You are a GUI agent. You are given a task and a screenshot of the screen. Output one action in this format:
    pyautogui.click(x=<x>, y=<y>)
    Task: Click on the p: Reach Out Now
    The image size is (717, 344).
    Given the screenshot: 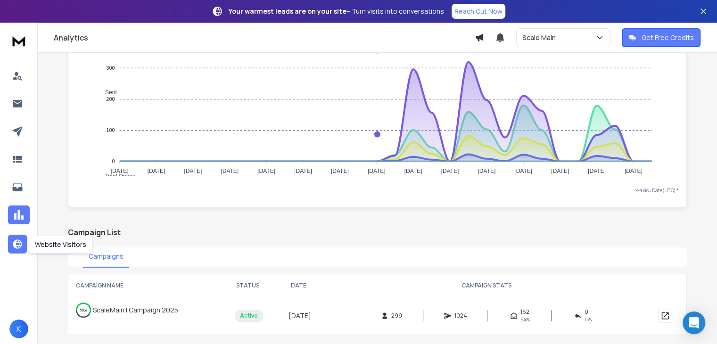 What is the action you would take?
    pyautogui.click(x=478, y=11)
    